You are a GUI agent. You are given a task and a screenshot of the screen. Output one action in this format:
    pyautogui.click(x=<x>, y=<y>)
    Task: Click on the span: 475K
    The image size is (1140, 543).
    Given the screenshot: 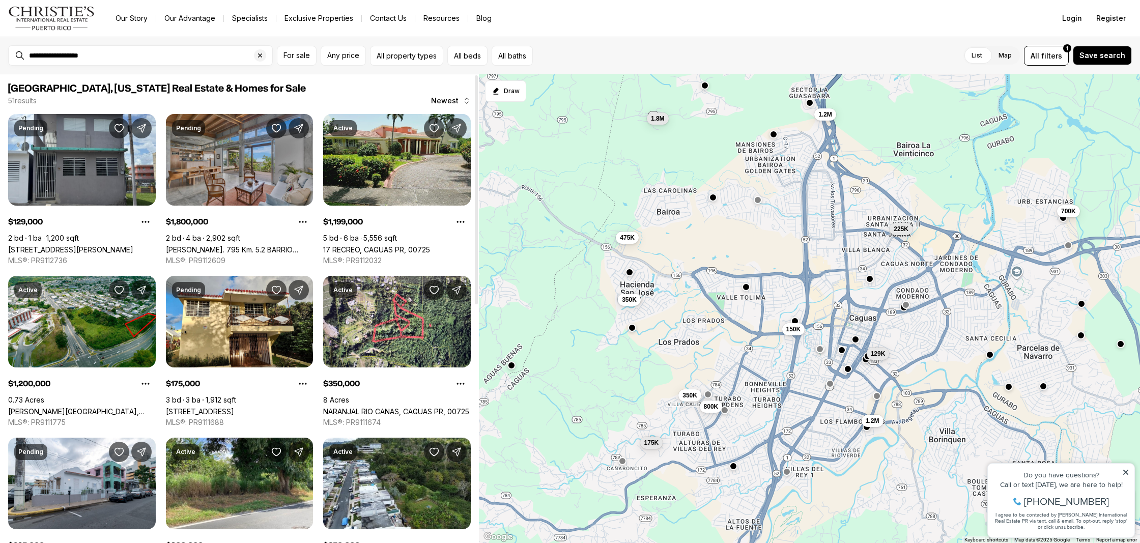 What is the action you would take?
    pyautogui.click(x=627, y=238)
    